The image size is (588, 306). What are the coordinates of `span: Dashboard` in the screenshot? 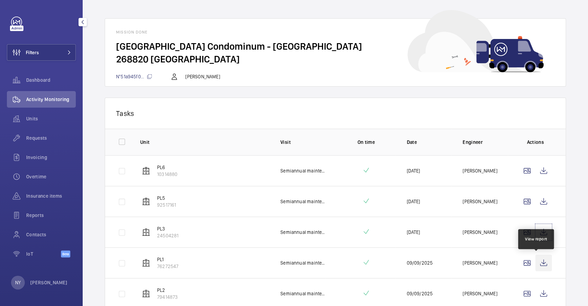 It's located at (51, 80).